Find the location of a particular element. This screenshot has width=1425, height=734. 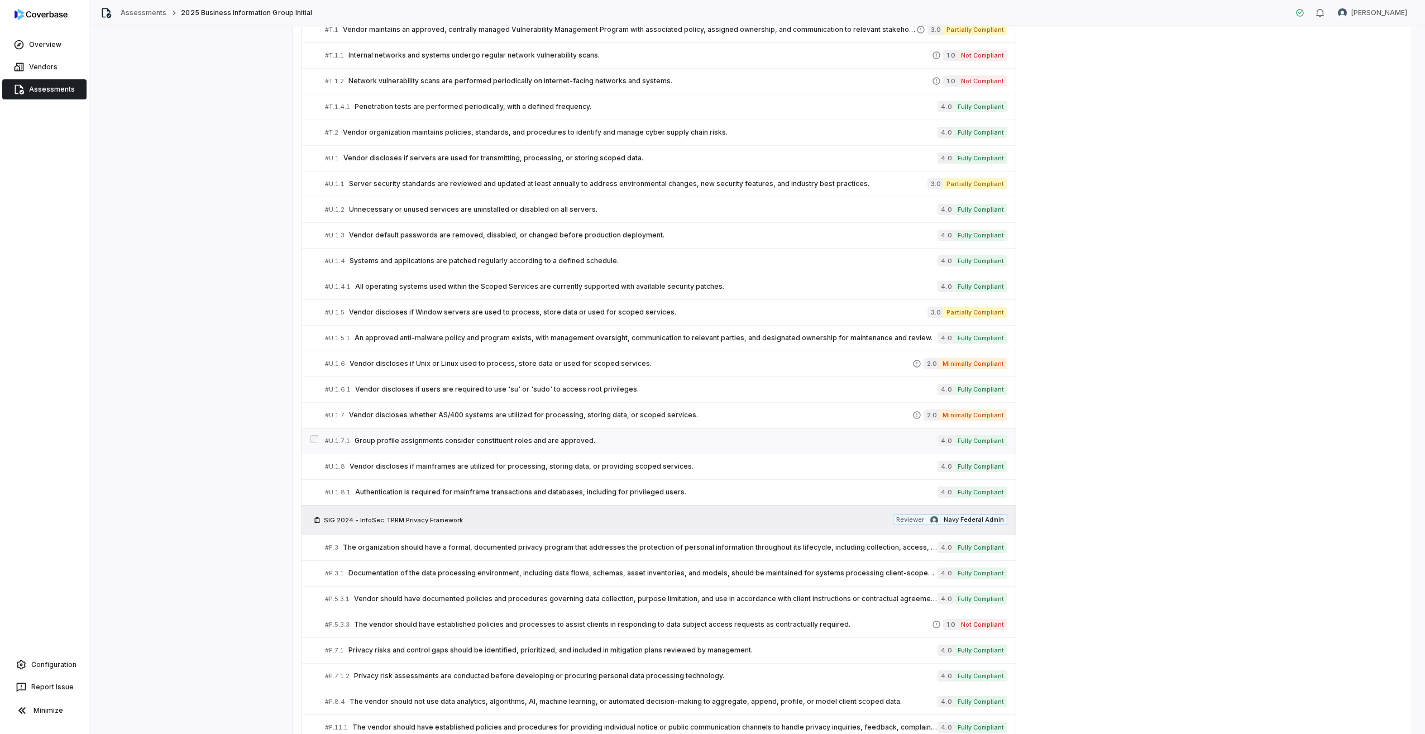

span: # U.1 is located at coordinates (332, 158).